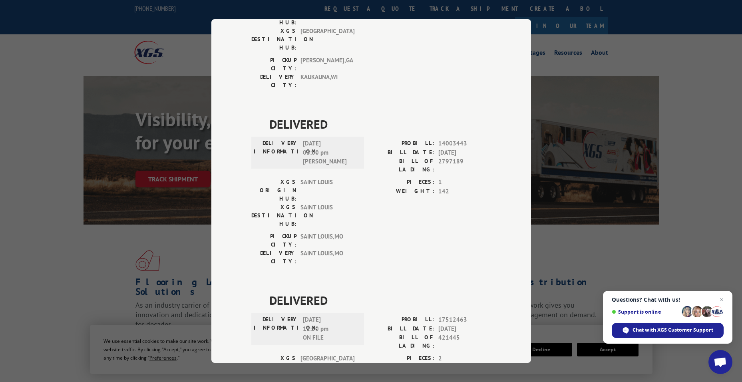 The width and height of the screenshot is (742, 382). Describe the element at coordinates (722, 300) in the screenshot. I see `span: Close chat` at that location.